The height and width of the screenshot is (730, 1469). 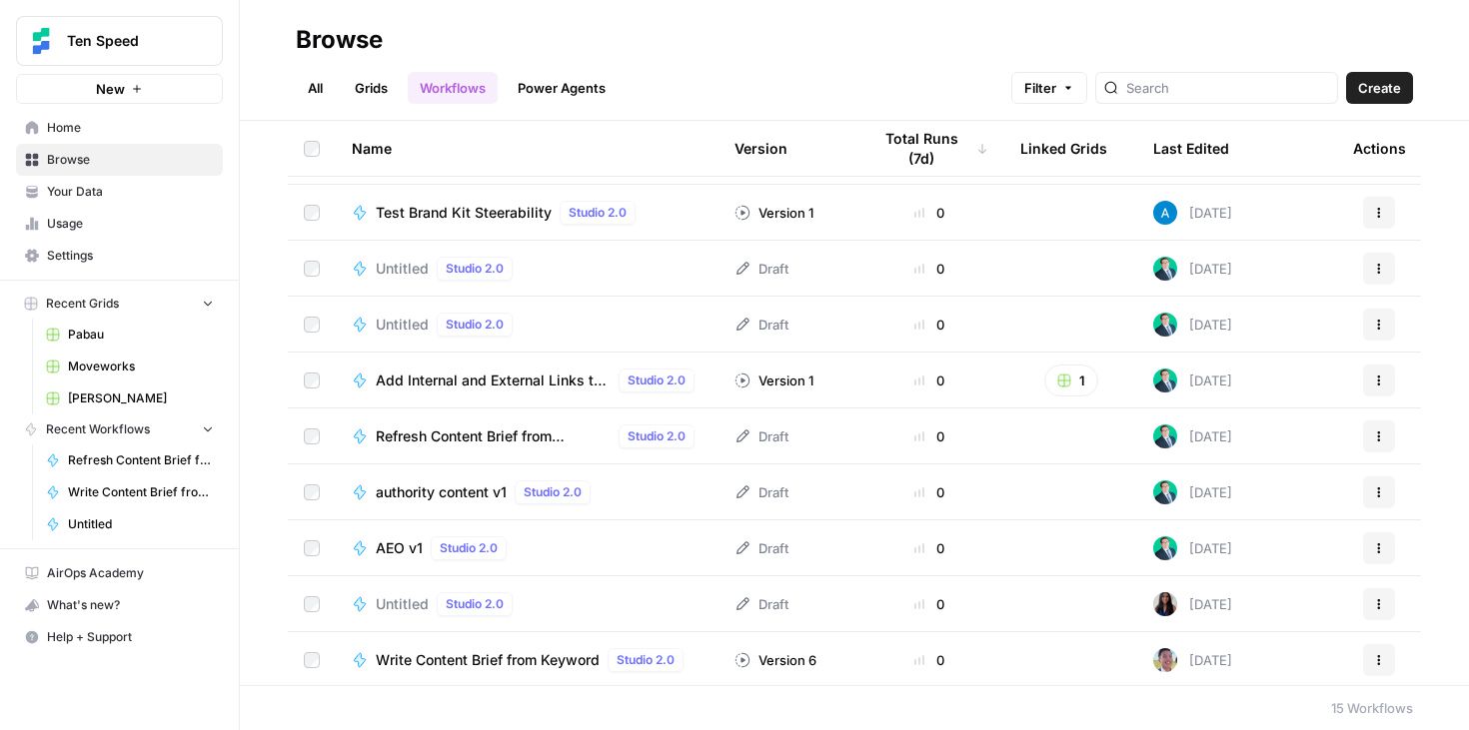 I want to click on span: Your Data, so click(x=130, y=192).